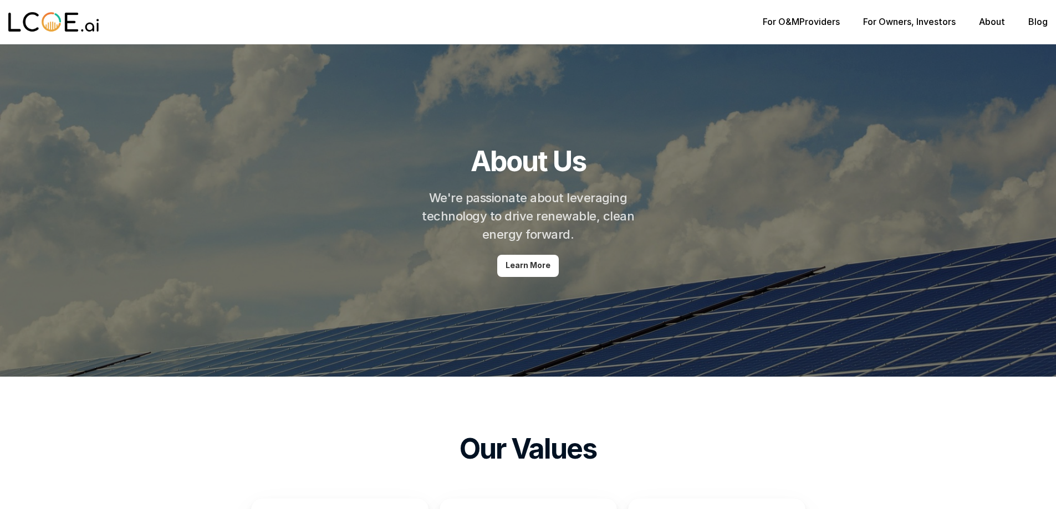  I want to click on p: Learn More, so click(528, 266).